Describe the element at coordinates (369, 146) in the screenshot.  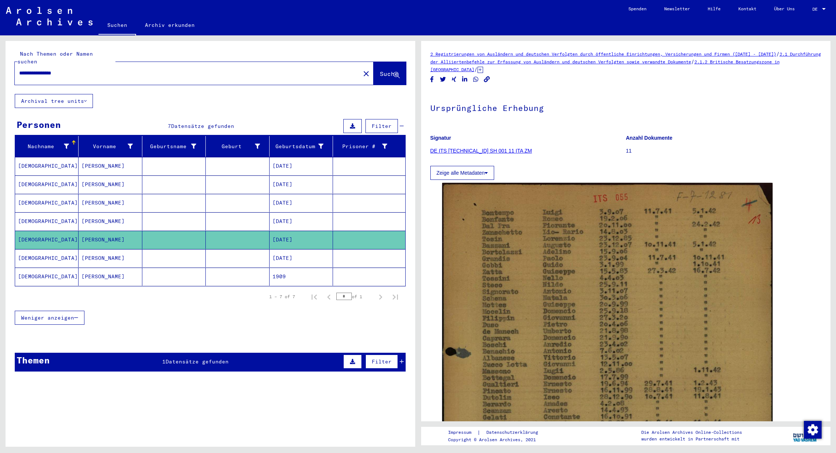
I see `mat-header-cell: Prisoner #` at that location.